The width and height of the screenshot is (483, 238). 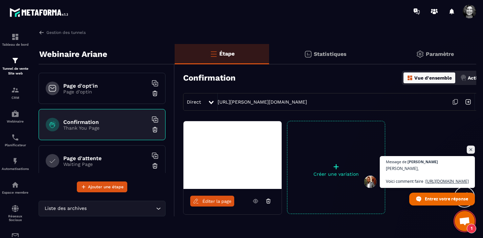 I want to click on a: formationformationCRM, so click(x=15, y=93).